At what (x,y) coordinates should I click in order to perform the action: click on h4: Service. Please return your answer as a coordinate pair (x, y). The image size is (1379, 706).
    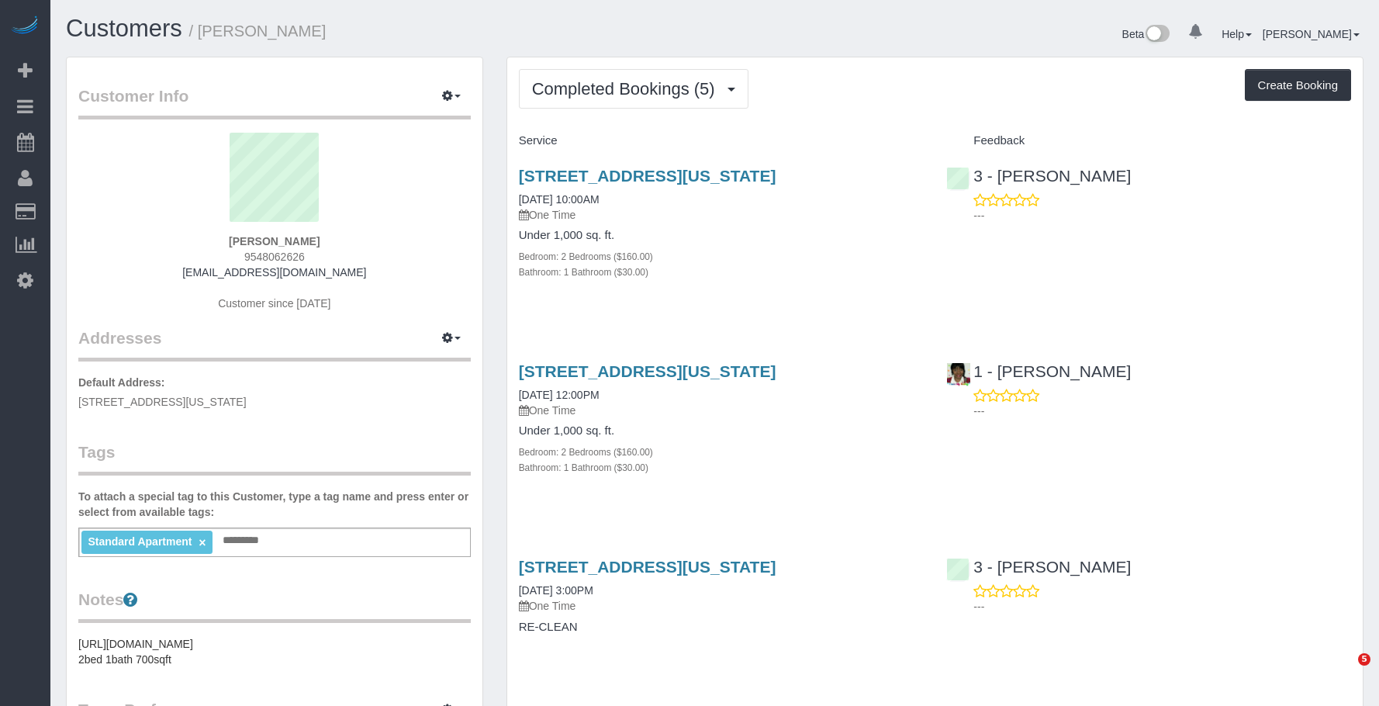
    Looking at the image, I should click on (721, 140).